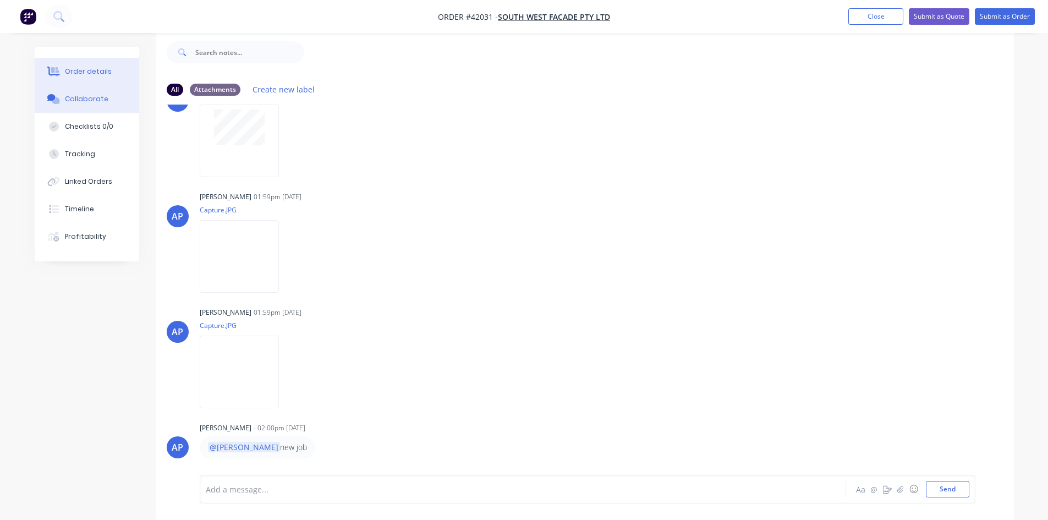 The height and width of the screenshot is (520, 1048). Describe the element at coordinates (87, 237) in the screenshot. I see `button: Profitability` at that location.